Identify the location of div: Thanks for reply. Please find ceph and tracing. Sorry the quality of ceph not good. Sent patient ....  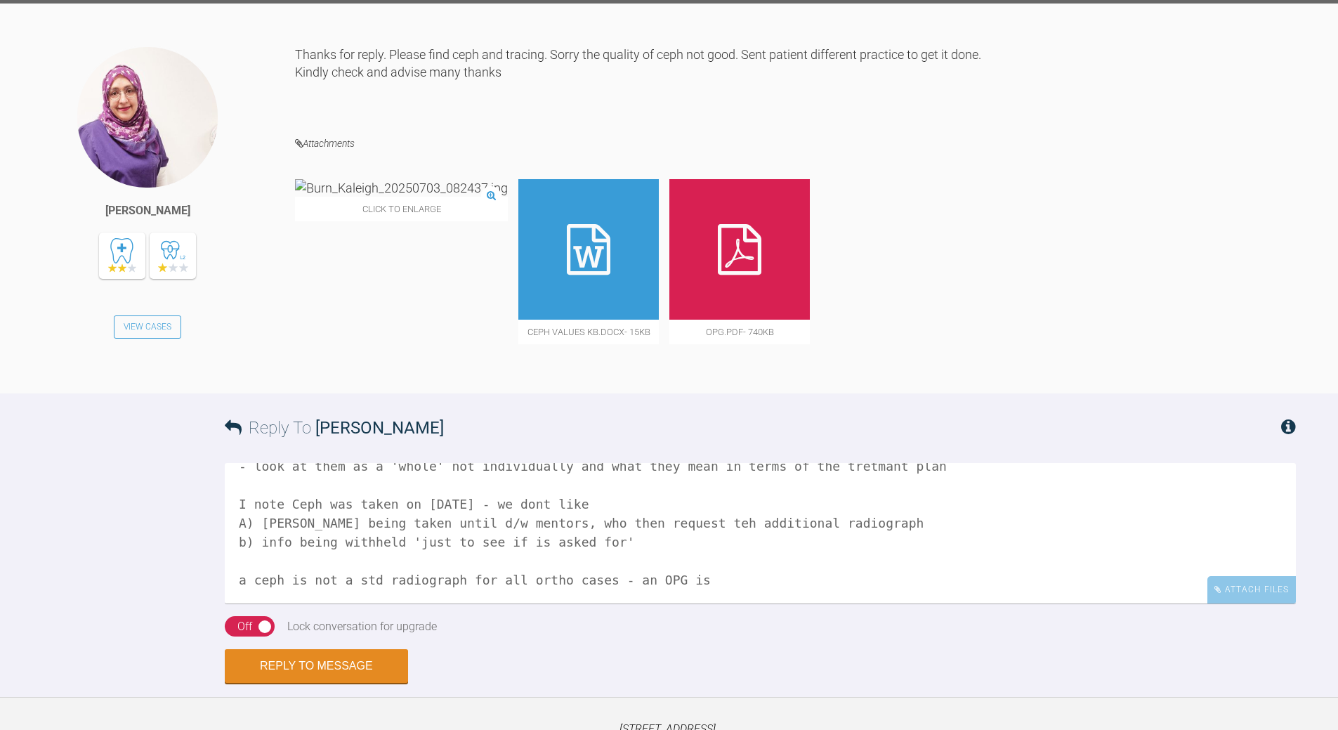
(795, 79).